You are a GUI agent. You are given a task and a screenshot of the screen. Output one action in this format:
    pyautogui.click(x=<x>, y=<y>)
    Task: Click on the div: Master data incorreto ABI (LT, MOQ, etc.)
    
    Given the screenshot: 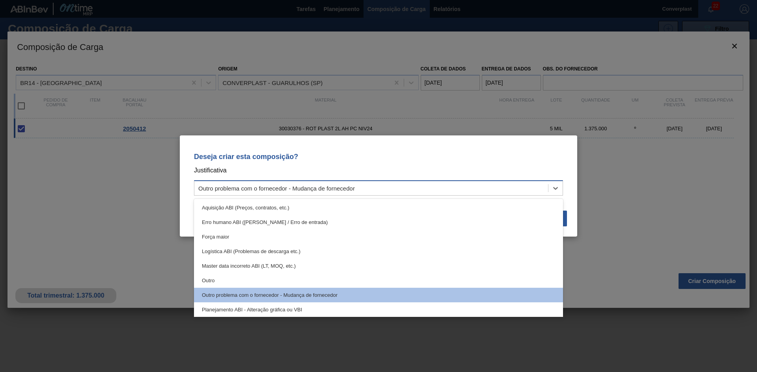 What is the action you would take?
    pyautogui.click(x=378, y=266)
    